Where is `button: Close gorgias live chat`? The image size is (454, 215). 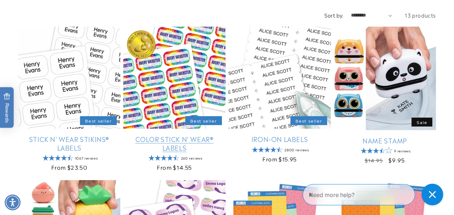
button: Close gorgias live chat is located at coordinates (130, 13).